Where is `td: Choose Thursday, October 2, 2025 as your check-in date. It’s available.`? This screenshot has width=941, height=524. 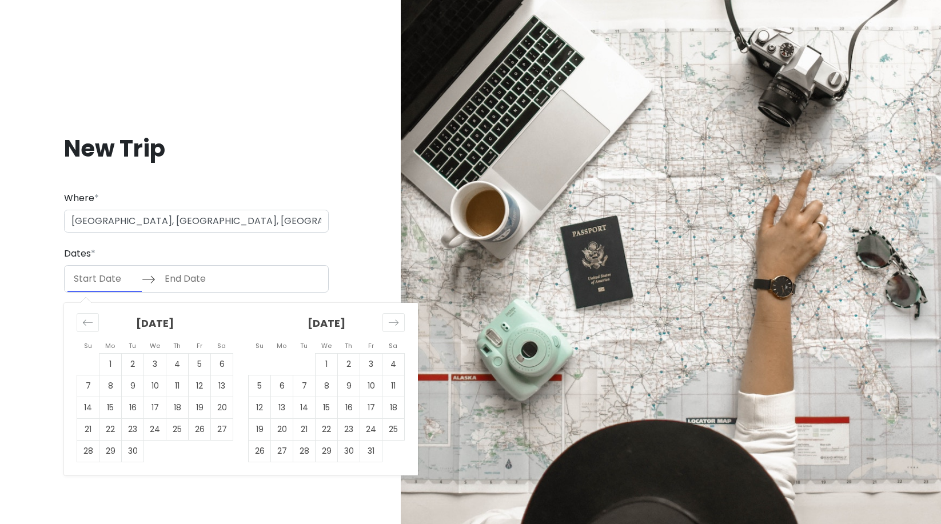 td: Choose Thursday, October 2, 2025 as your check-in date. It’s available. is located at coordinates (349, 365).